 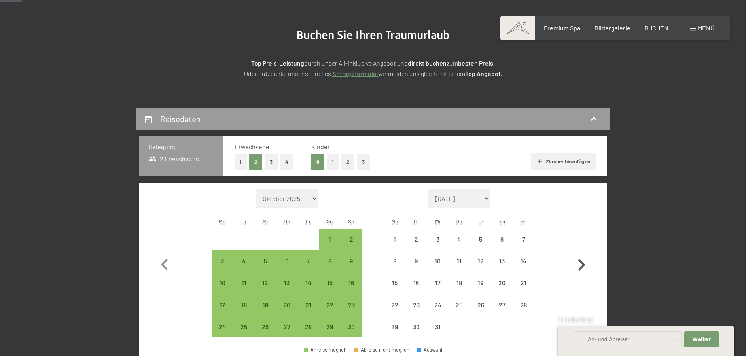 I want to click on strong: direkt buchen, so click(x=427, y=63).